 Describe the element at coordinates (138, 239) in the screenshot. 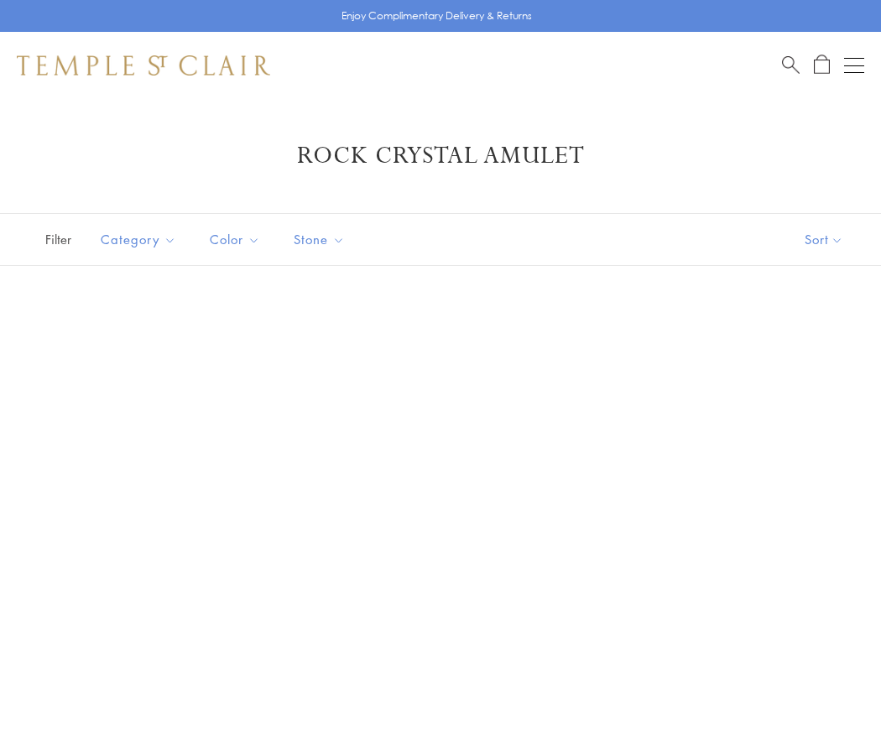

I see `button: Category` at that location.